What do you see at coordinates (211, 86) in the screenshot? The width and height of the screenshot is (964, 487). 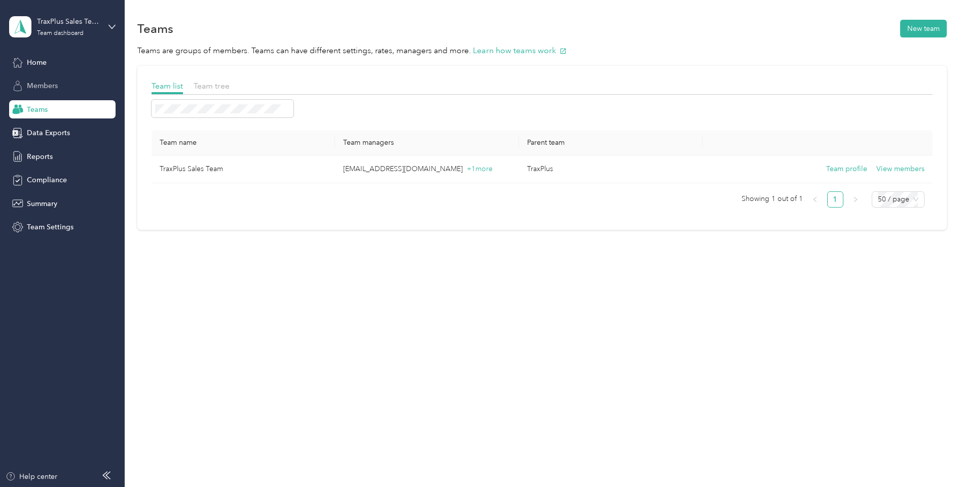 I see `span: Team tree` at bounding box center [211, 86].